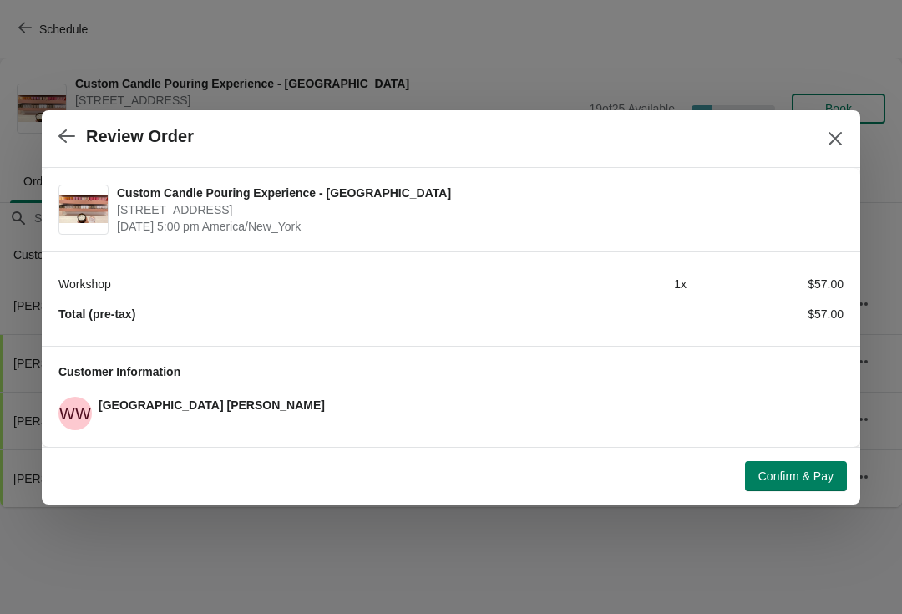 This screenshot has width=902, height=614. Describe the element at coordinates (119, 372) in the screenshot. I see `span: Customer Information` at that location.